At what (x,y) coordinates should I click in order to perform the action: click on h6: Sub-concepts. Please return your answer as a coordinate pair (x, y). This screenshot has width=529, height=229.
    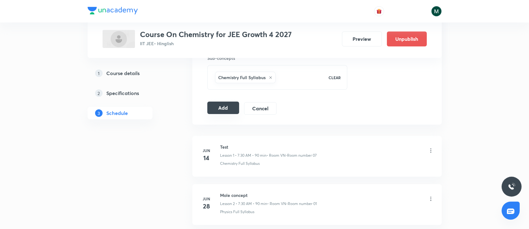
    Looking at the image, I should click on (277, 58).